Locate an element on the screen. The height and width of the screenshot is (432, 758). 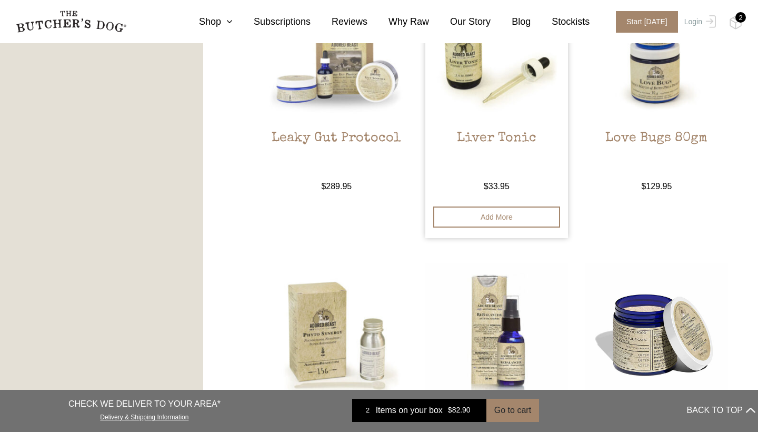
bdi: 129.95 is located at coordinates (657, 186).